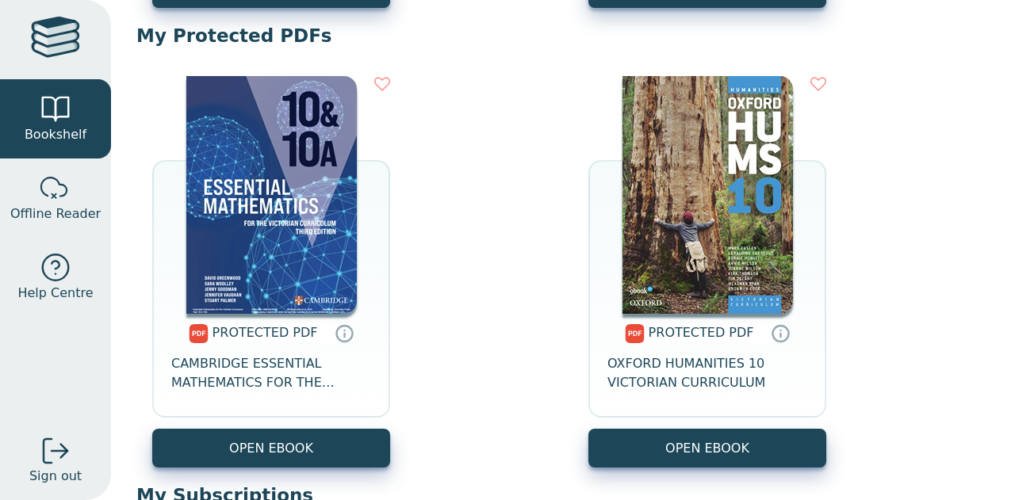 The height and width of the screenshot is (500, 1015). What do you see at coordinates (55, 476) in the screenshot?
I see `span: Sign out` at bounding box center [55, 476].